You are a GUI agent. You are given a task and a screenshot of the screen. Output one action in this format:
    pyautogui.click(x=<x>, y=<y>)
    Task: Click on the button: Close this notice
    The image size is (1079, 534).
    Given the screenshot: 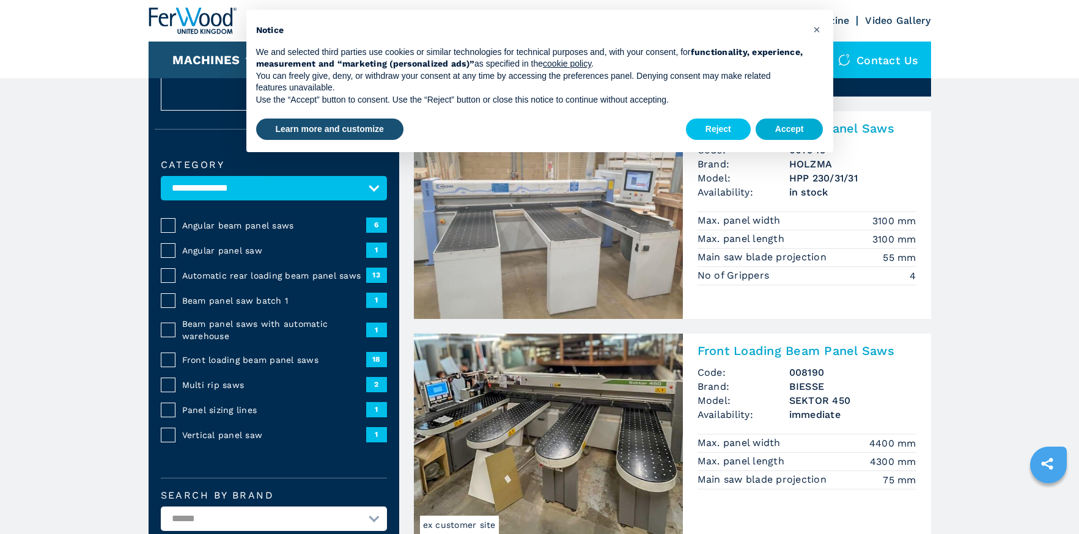 What is the action you would take?
    pyautogui.click(x=817, y=29)
    